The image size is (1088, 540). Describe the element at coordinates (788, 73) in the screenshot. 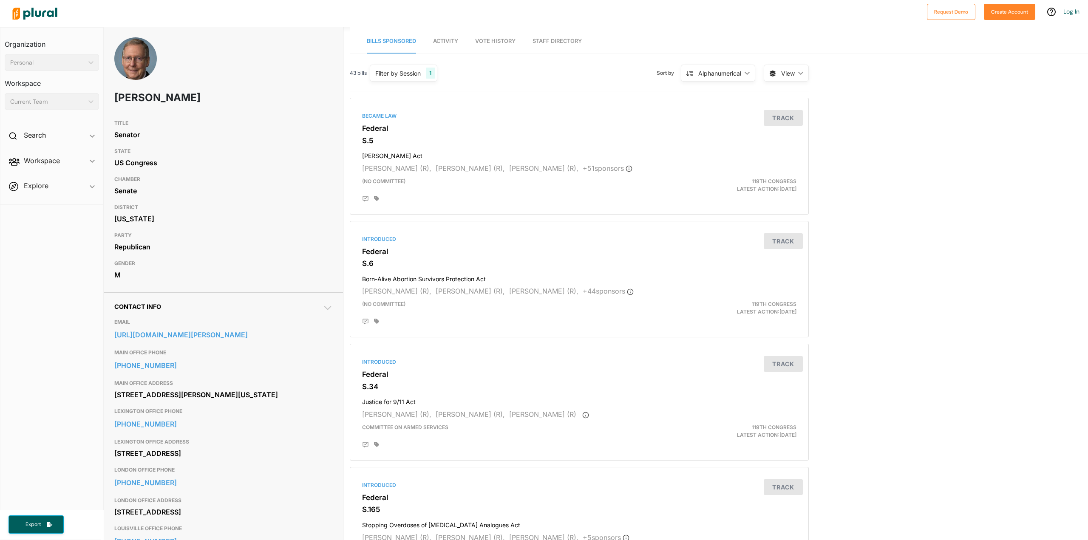

I see `span: View` at that location.